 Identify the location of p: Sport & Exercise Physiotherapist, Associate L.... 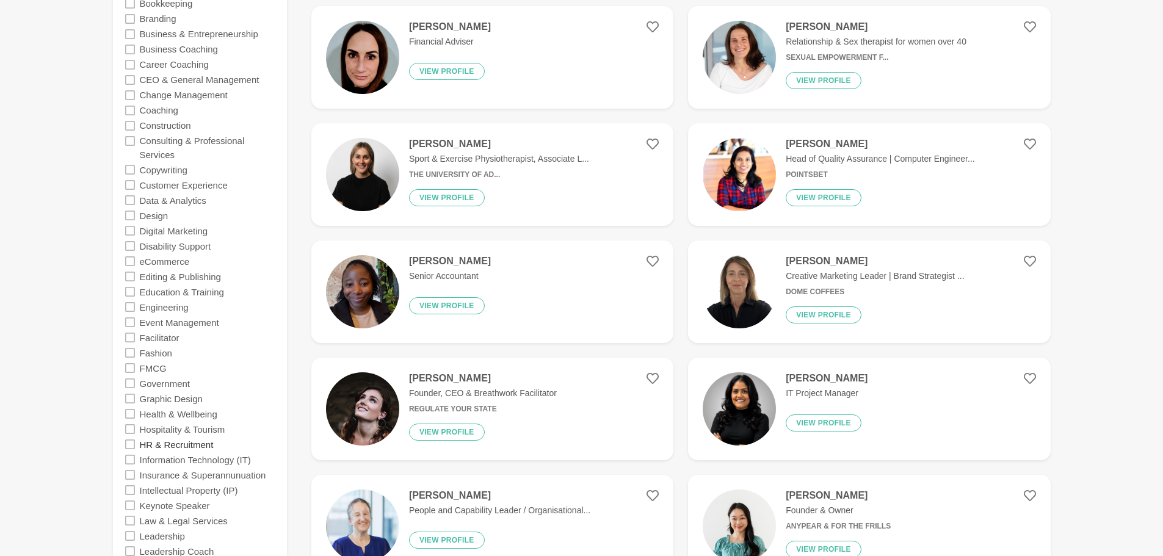
(499, 159).